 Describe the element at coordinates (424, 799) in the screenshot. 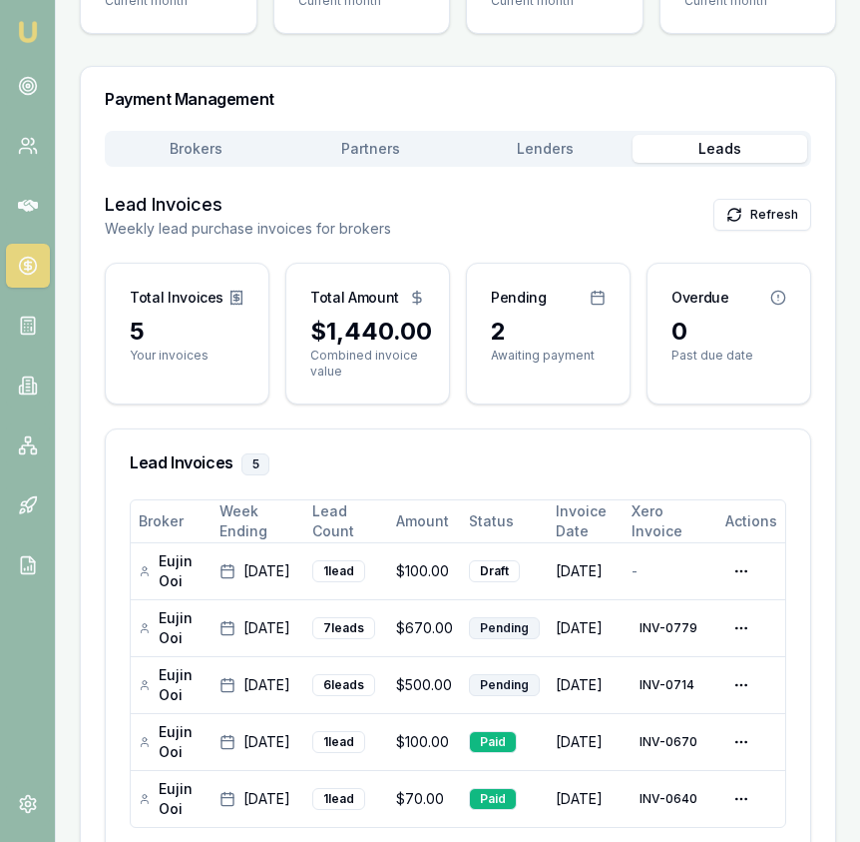

I see `div: $70.00` at that location.